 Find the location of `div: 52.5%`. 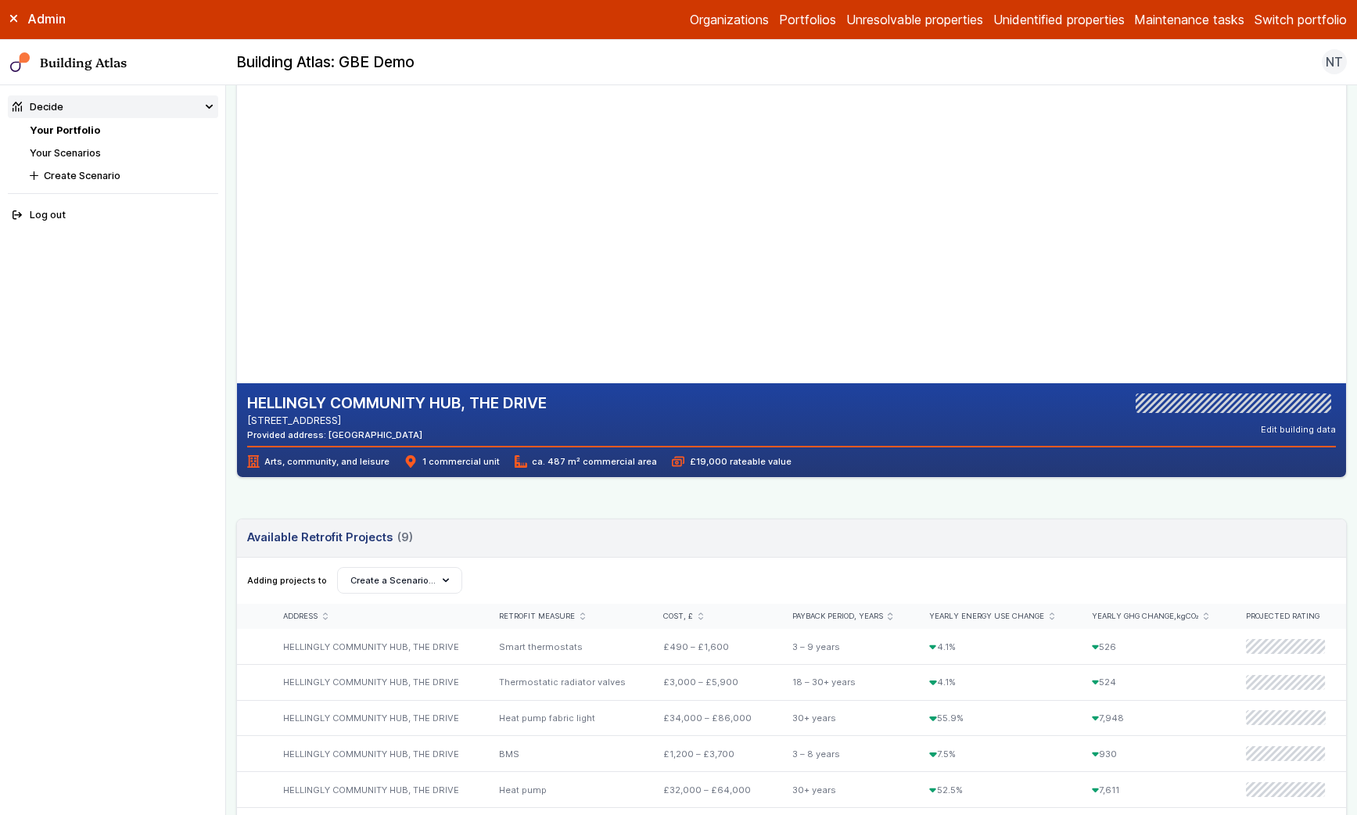

div: 52.5% is located at coordinates (996, 790).